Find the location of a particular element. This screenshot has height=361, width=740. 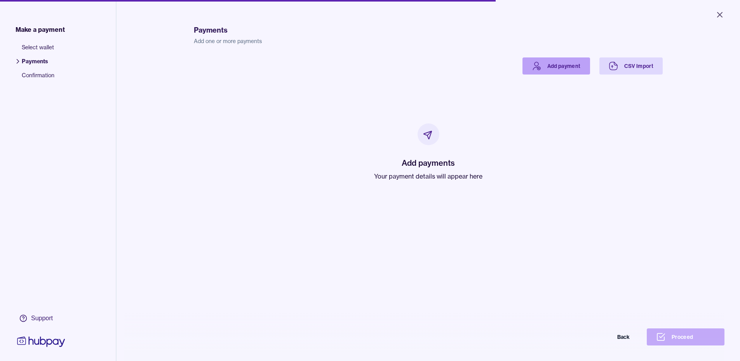

span: Make a payment is located at coordinates (40, 30).